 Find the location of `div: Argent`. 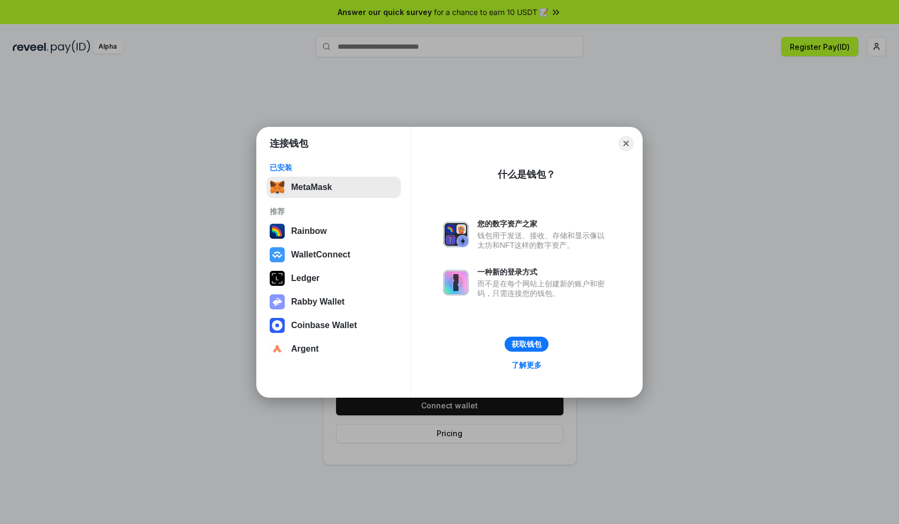

div: Argent is located at coordinates (305, 349).